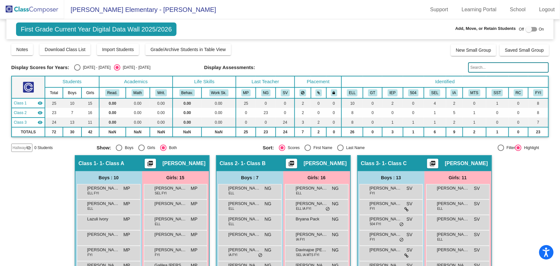 The width and height of the screenshot is (560, 266). Describe the element at coordinates (445, 82) in the screenshot. I see `th: Identified` at that location.